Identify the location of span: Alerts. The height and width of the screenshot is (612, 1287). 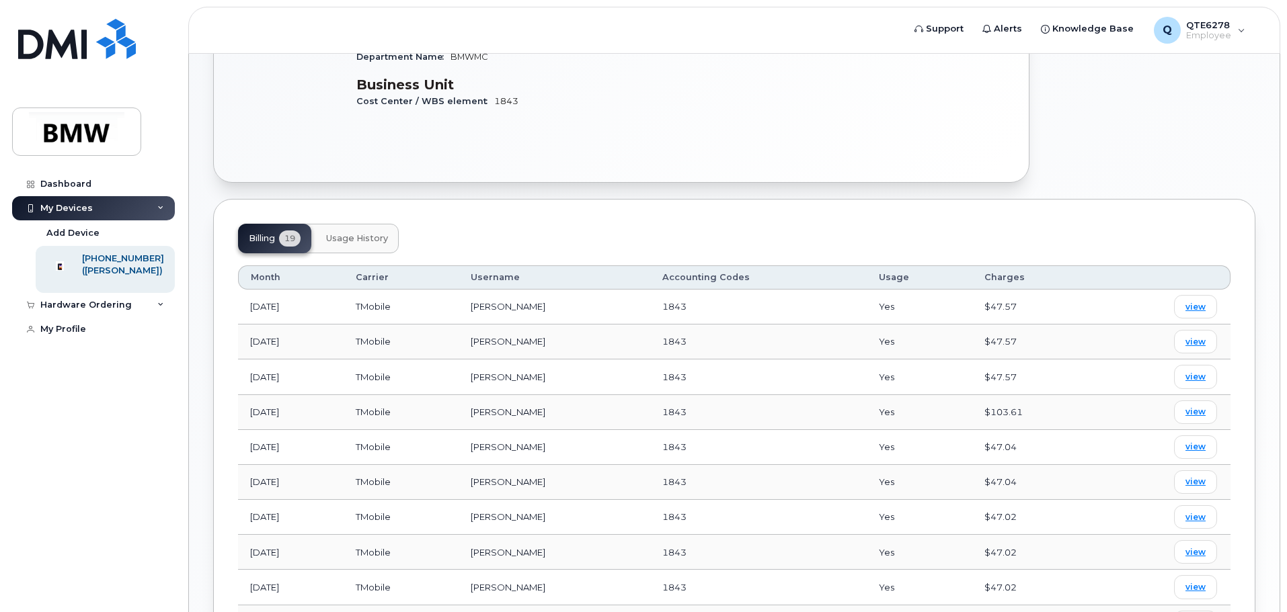
(1008, 29).